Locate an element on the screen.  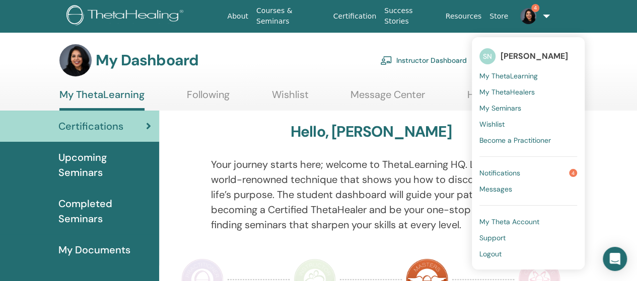
a: Logout is located at coordinates (528, 254).